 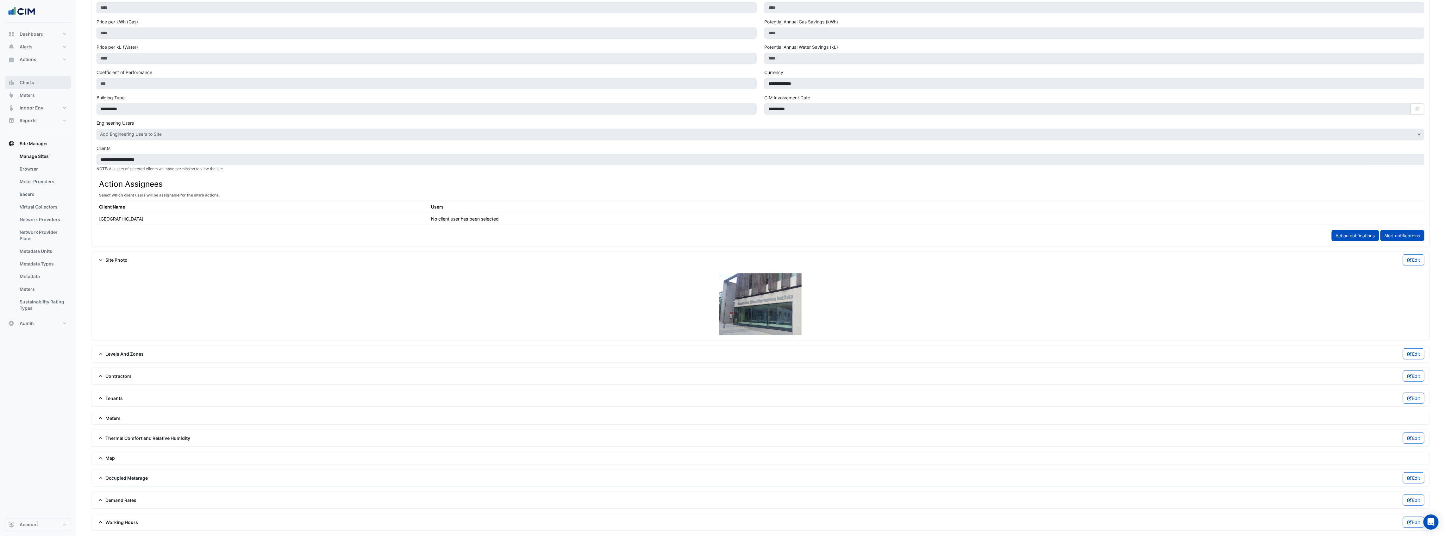 What do you see at coordinates (43, 182) in the screenshot?
I see `a: Meter Providers` at bounding box center [43, 182].